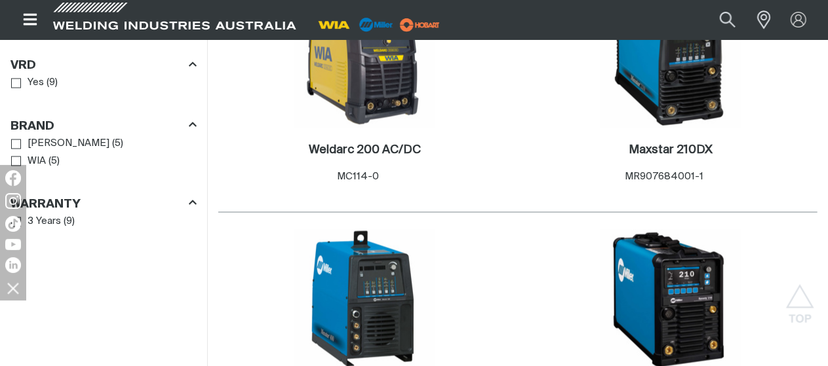 Image resolution: width=828 pixels, height=366 pixels. Describe the element at coordinates (419, 24) in the screenshot. I see `a: miller` at that location.